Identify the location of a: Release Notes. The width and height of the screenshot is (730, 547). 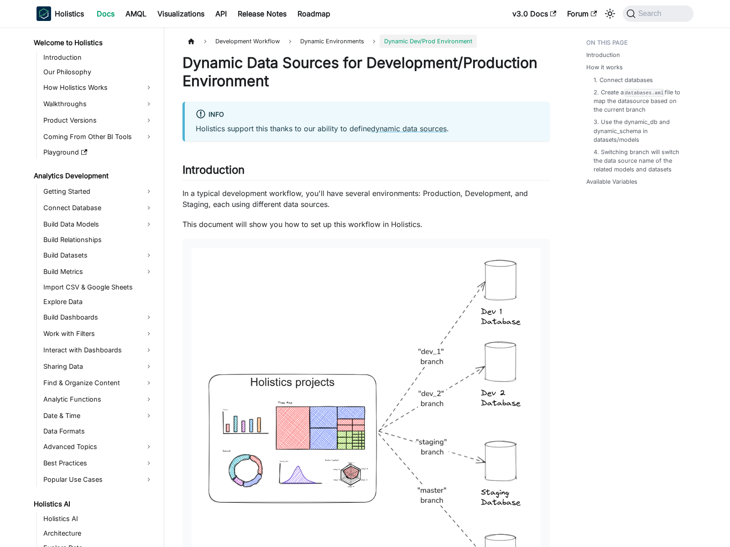
(262, 14).